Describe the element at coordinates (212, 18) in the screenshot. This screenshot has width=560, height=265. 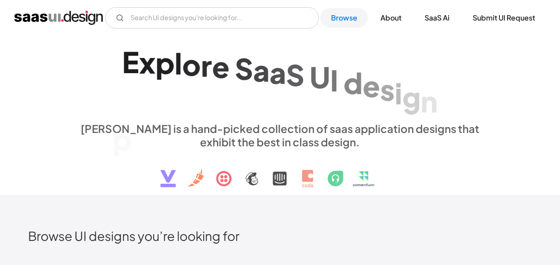
I see `input: Search UI designs you're looking for...` at that location.